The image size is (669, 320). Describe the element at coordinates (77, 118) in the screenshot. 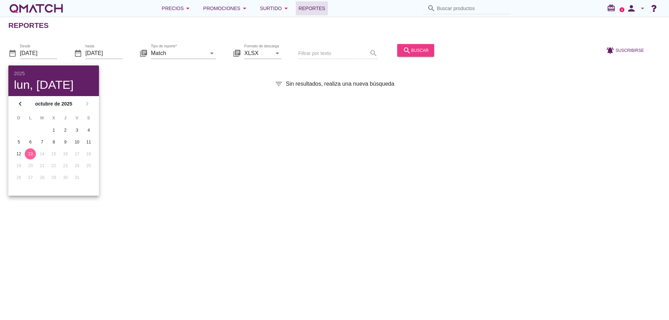

I see `th: V` at that location.